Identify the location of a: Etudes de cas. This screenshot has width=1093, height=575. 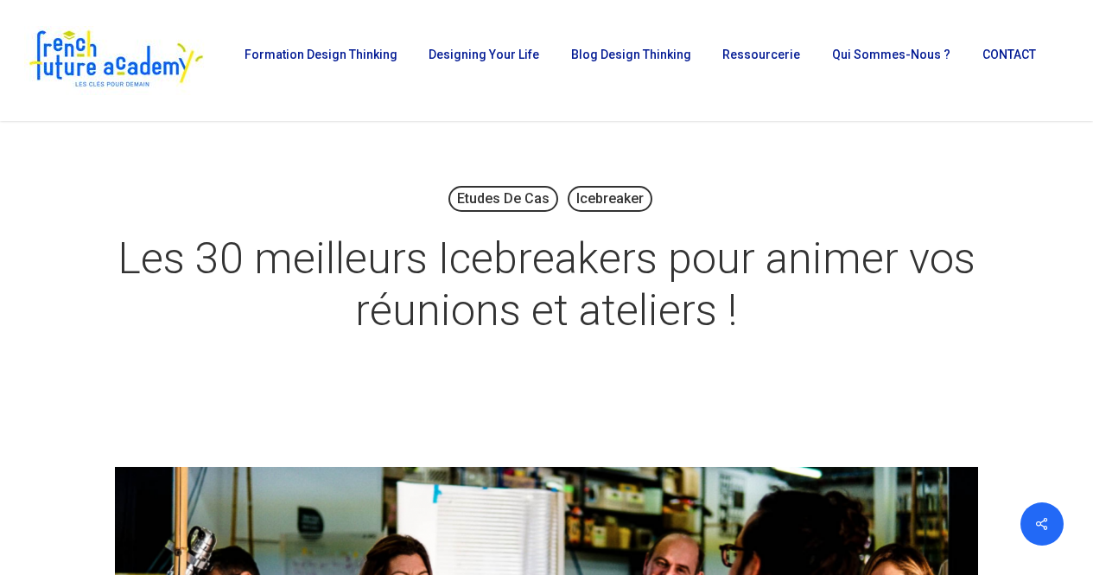
(503, 199).